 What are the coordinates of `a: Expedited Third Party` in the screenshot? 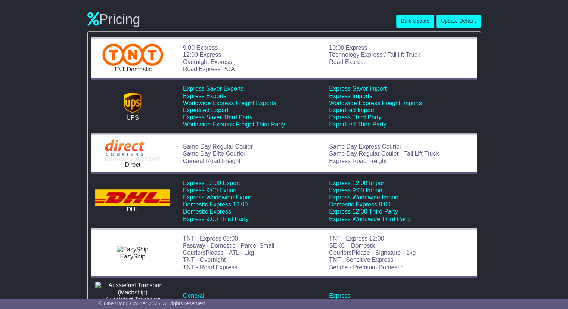 It's located at (358, 124).